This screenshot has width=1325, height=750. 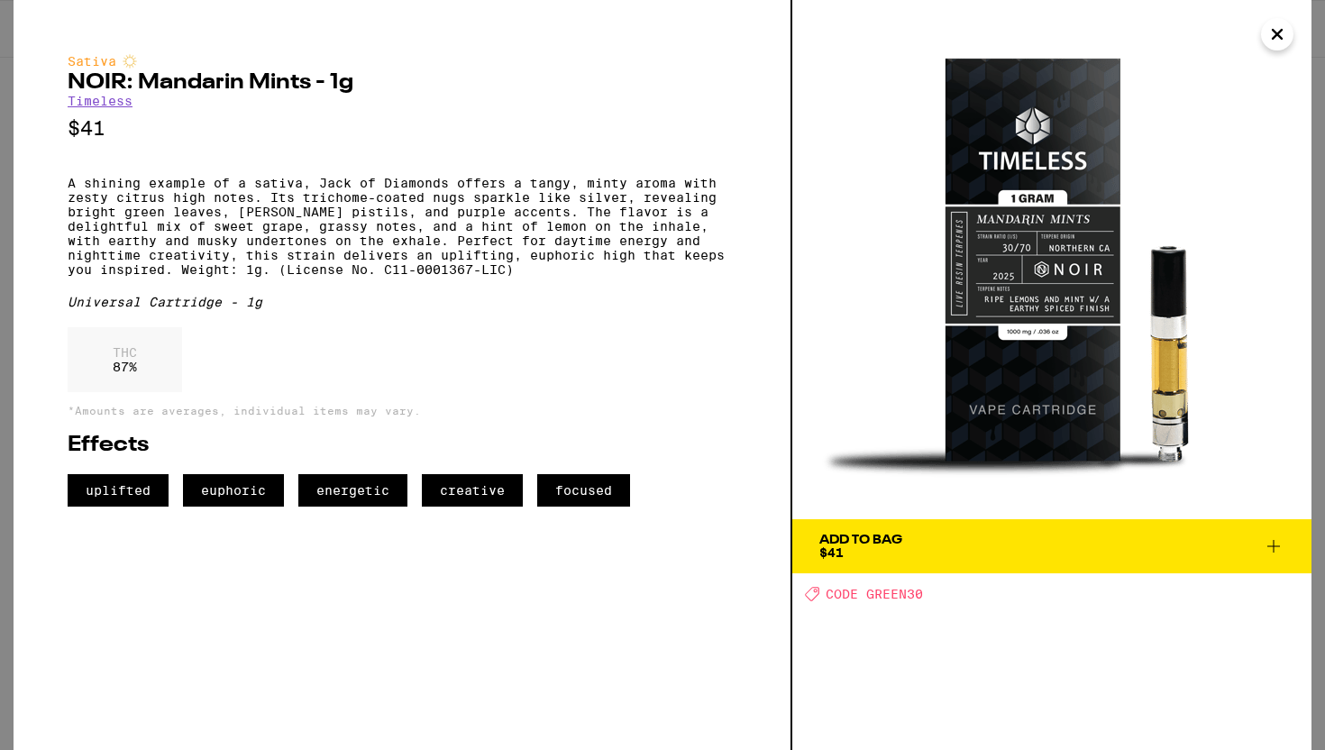 I want to click on div: Sativa, so click(x=402, y=61).